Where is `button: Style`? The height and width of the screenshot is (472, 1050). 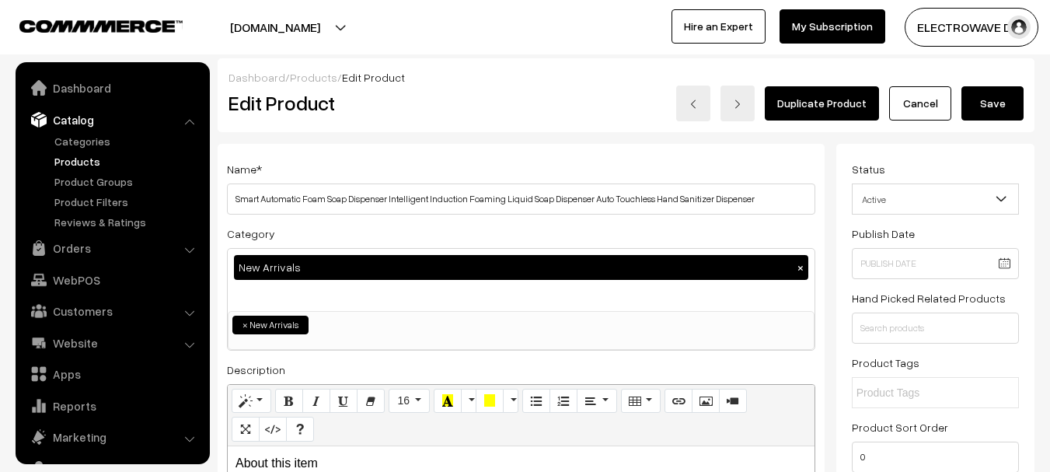 button: Style is located at coordinates (251, 401).